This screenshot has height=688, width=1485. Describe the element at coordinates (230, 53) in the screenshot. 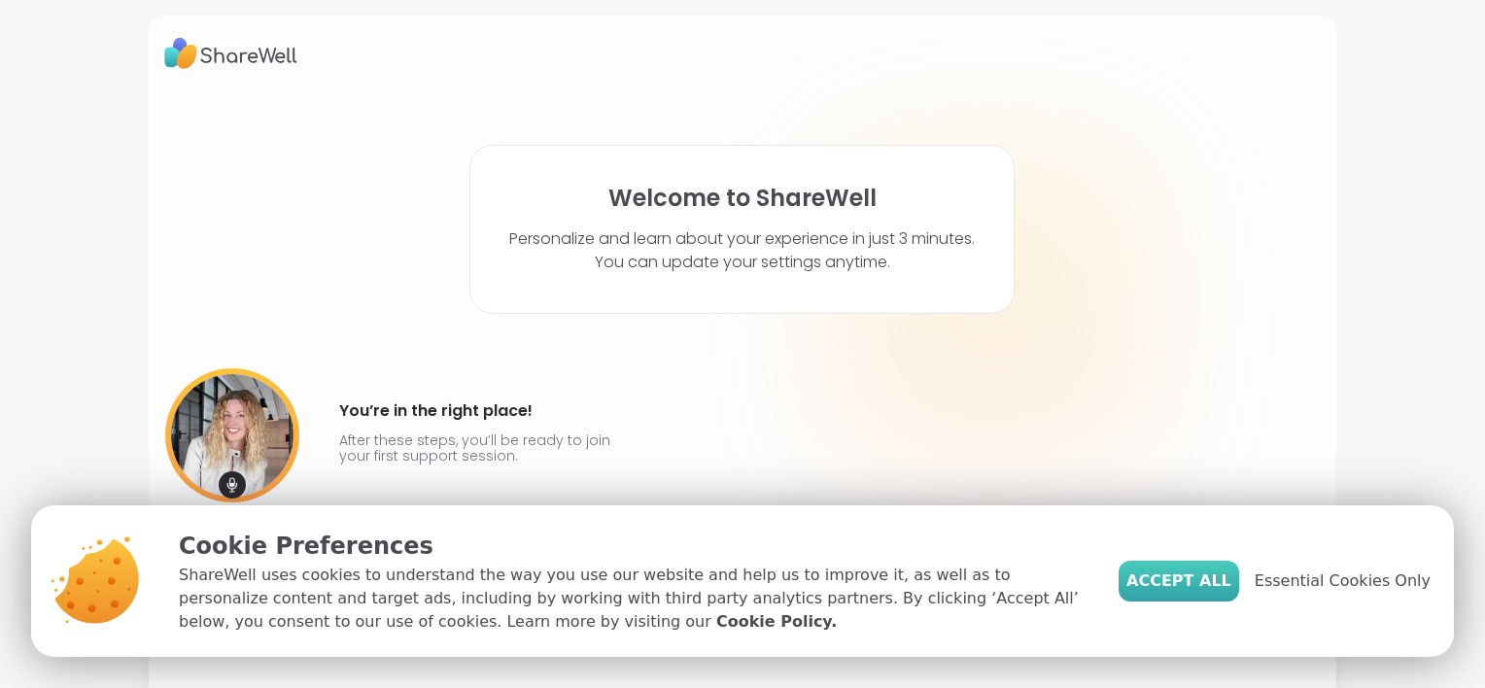

I see `img: ShareWell Logo` at that location.